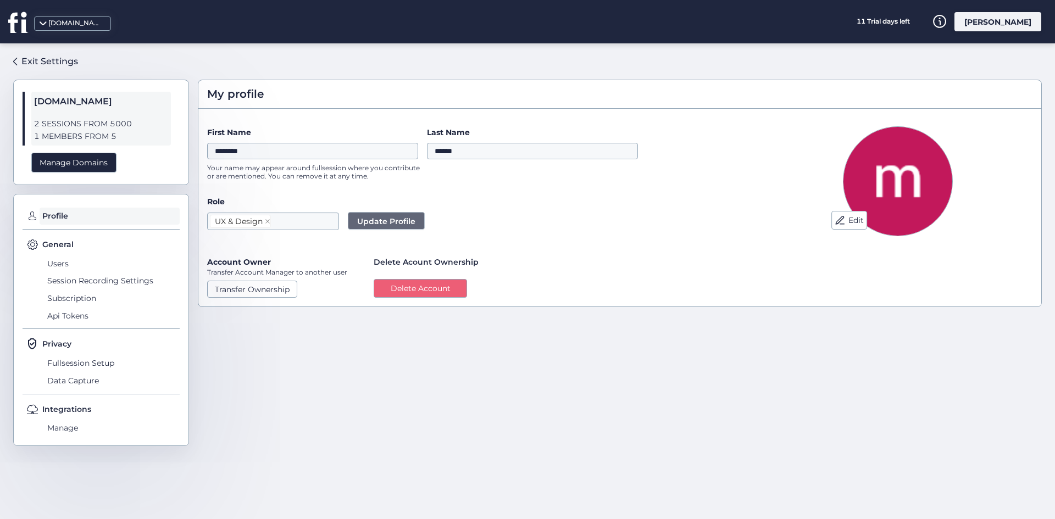 The width and height of the screenshot is (1055, 519). Describe the element at coordinates (240, 221) in the screenshot. I see `nz-select-item: UX & Design` at that location.